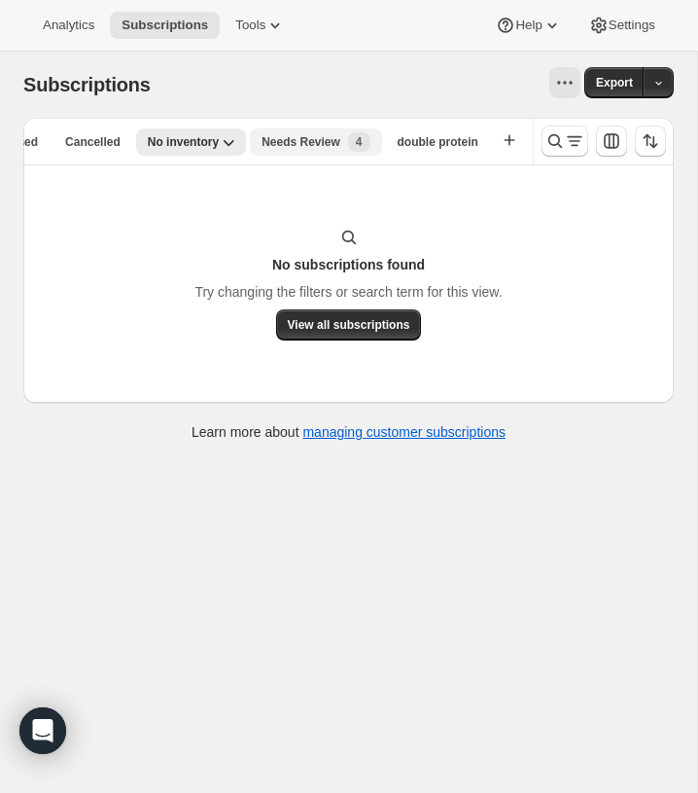 The image size is (698, 793). I want to click on button: Settings, so click(623, 25).